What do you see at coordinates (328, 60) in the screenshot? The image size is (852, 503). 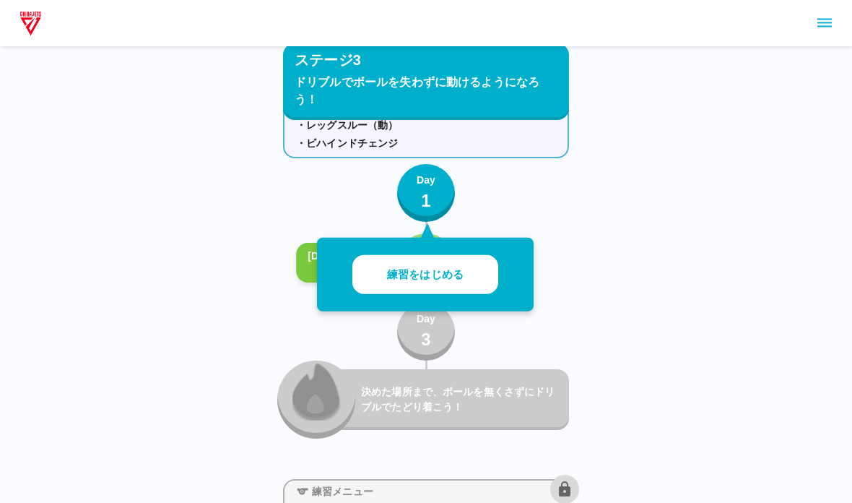 I see `p: ステージ3` at bounding box center [328, 60].